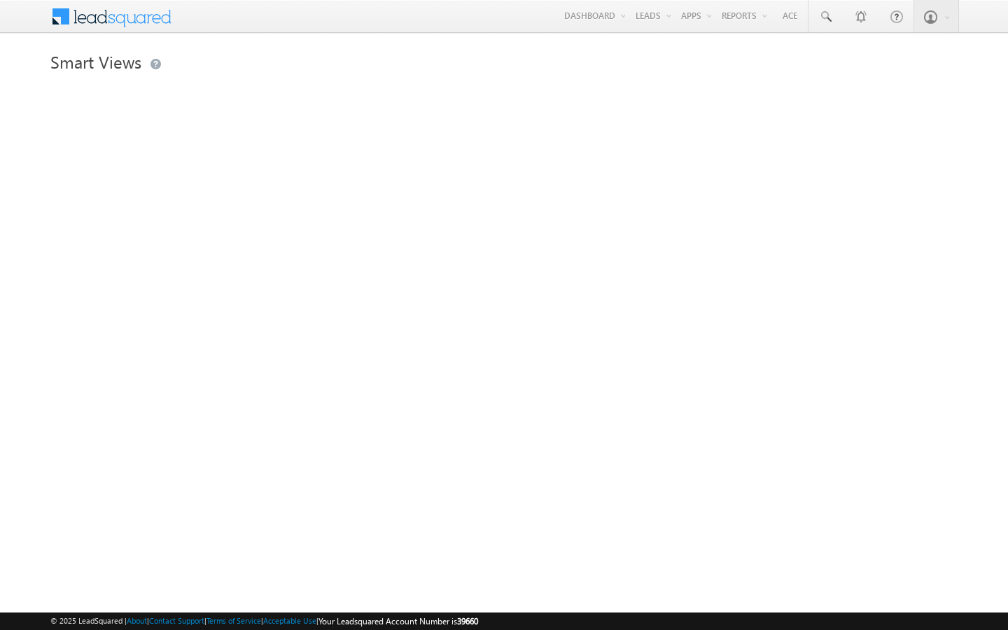 The height and width of the screenshot is (630, 1008). Describe the element at coordinates (234, 620) in the screenshot. I see `a: Terms of Service` at that location.